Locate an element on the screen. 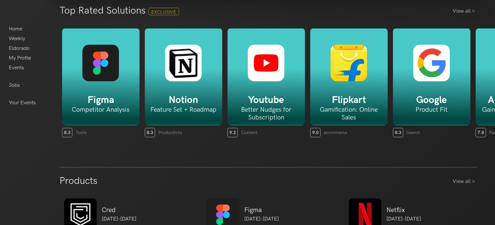 The height and width of the screenshot is (225, 495). a: Figma Competitor Analysis 8.3 Tools is located at coordinates (101, 82).